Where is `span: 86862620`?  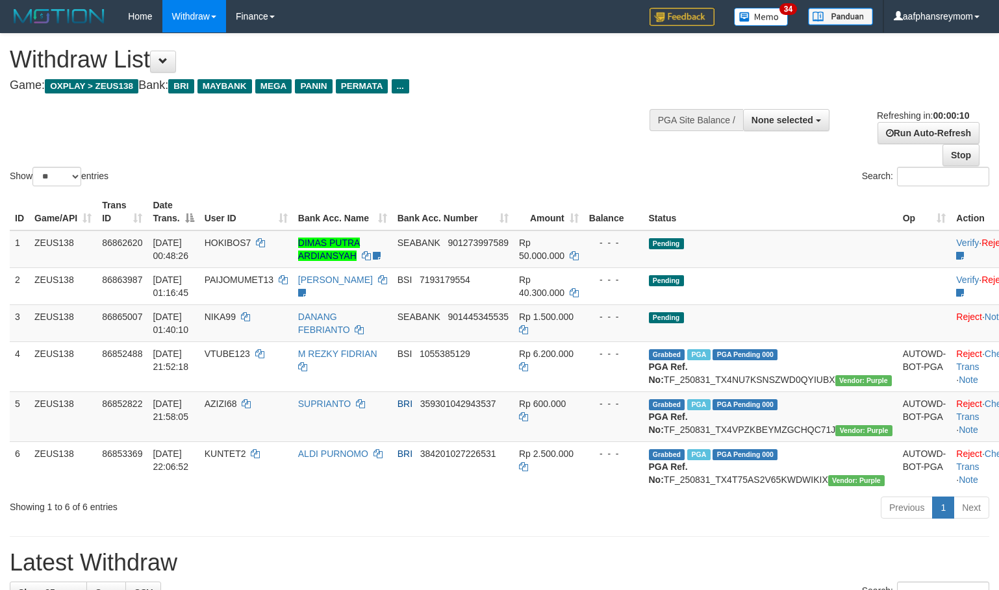
span: 86862620 is located at coordinates (122, 243).